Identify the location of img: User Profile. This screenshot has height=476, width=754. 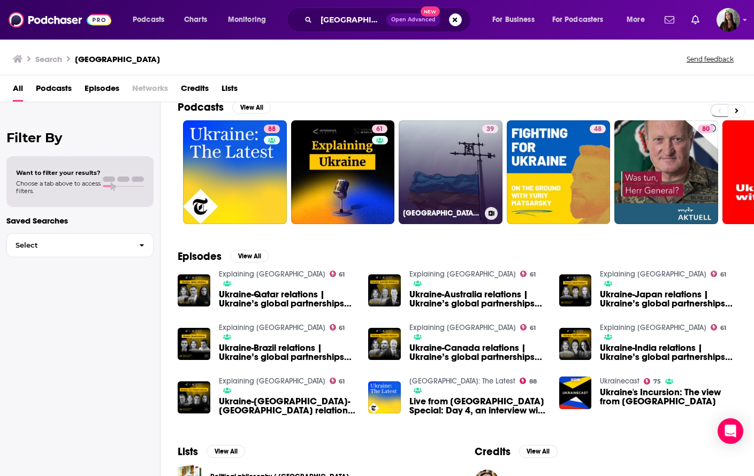
(728, 20).